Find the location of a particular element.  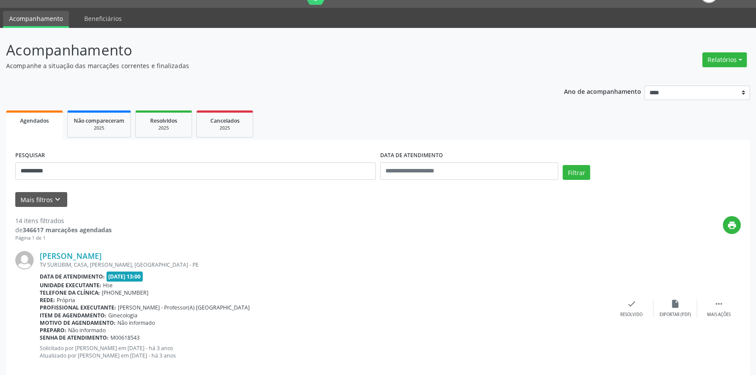

strong: 346617 marcações agendadas is located at coordinates (67, 230).